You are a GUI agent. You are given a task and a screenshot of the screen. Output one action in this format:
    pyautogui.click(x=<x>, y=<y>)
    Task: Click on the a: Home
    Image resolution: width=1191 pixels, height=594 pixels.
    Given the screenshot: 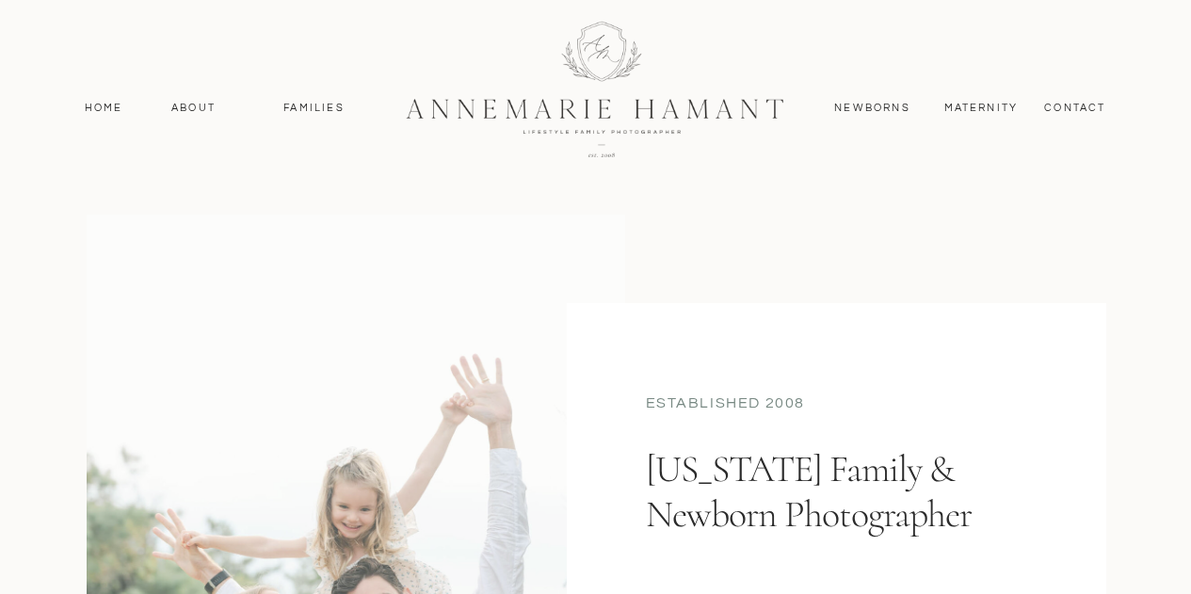 What is the action you would take?
    pyautogui.click(x=104, y=108)
    